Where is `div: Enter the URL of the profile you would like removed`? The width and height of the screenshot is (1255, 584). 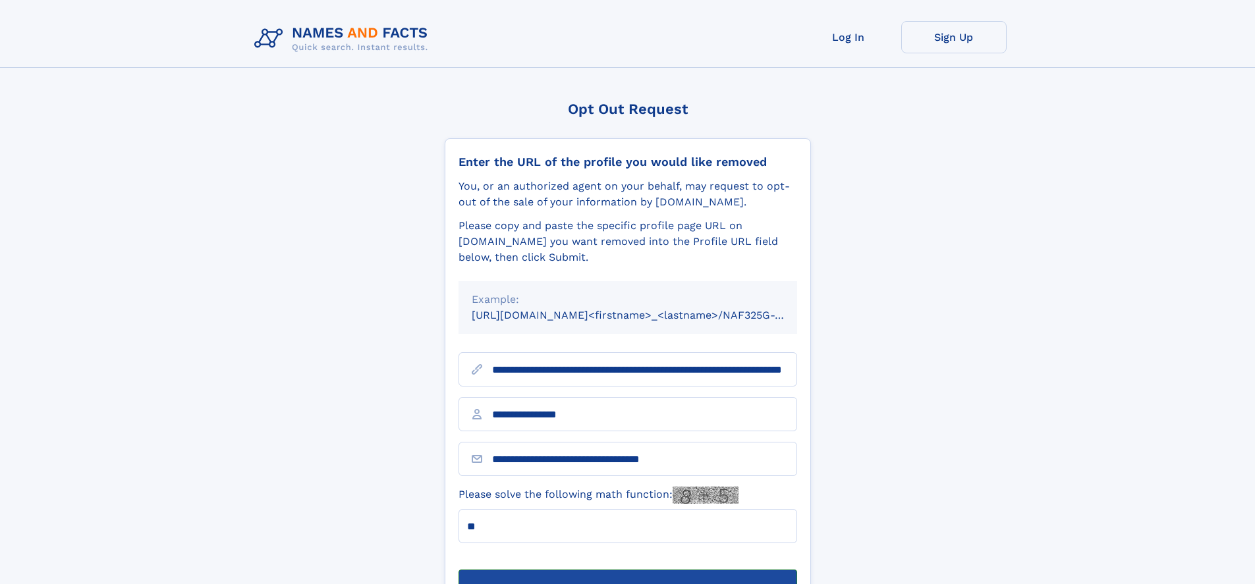
div: Enter the URL of the profile you would like removed is located at coordinates (628, 162).